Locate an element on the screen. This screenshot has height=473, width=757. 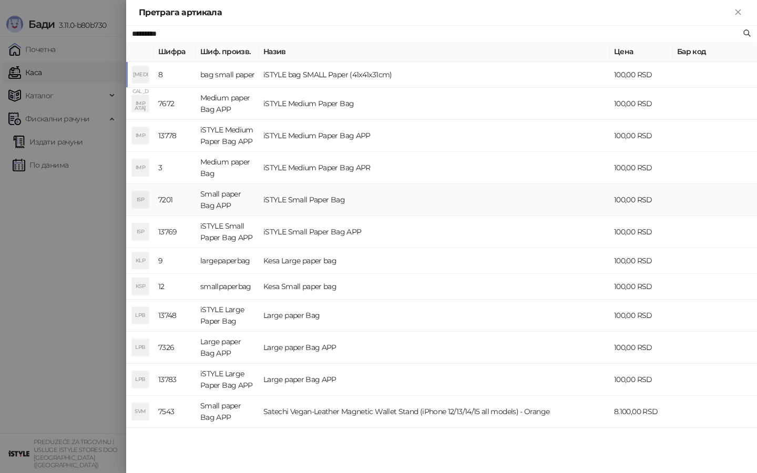
td: iSTYLE Large Paper Bag is located at coordinates (228, 315).